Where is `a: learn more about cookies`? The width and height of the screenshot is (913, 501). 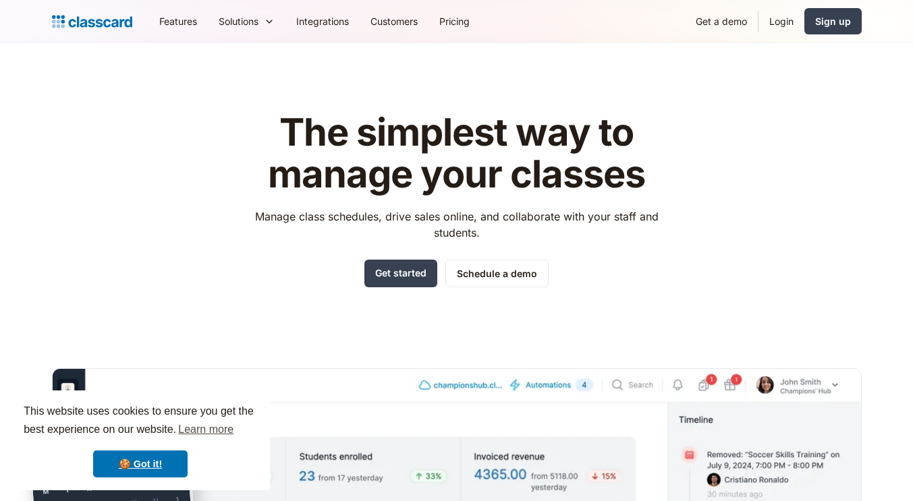 a: learn more about cookies is located at coordinates (206, 430).